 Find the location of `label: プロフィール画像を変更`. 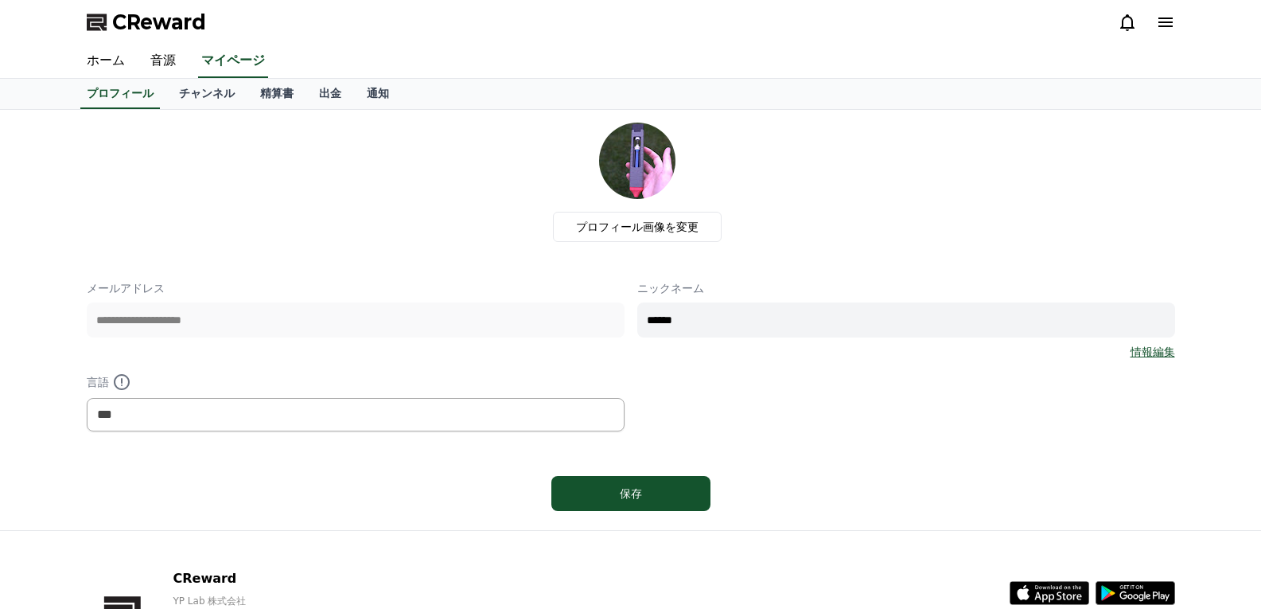

label: プロフィール画像を変更 is located at coordinates (637, 227).